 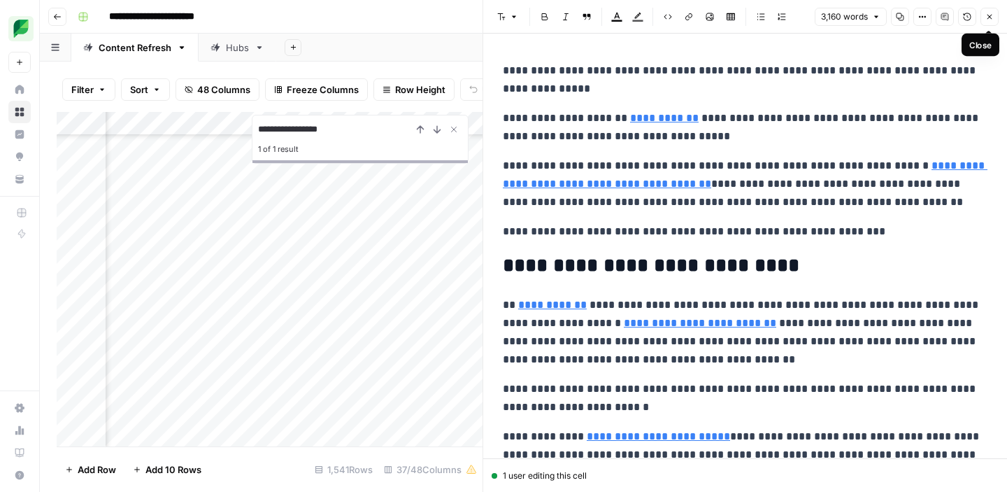 What do you see at coordinates (414, 90) in the screenshot?
I see `button: Row Height` at bounding box center [414, 90].